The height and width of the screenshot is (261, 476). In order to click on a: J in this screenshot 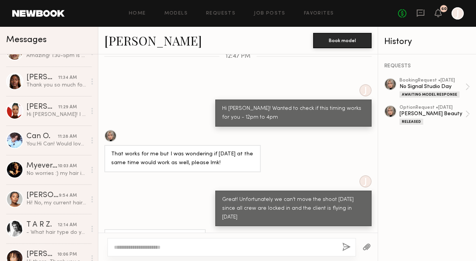, I will do `click(458, 13)`.